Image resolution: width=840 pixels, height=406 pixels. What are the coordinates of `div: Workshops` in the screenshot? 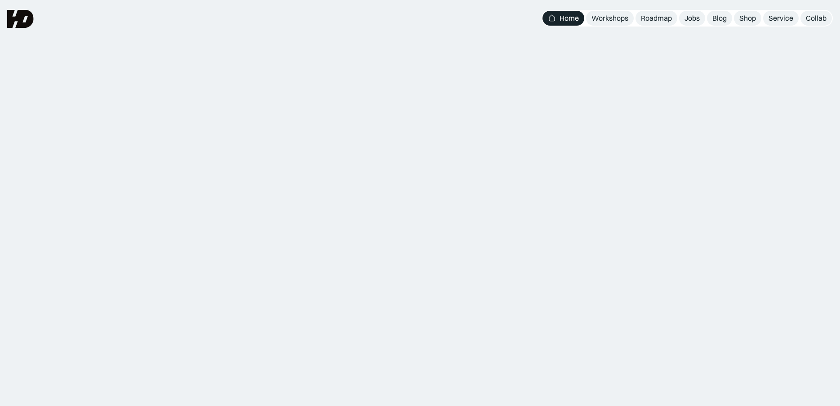 It's located at (610, 18).